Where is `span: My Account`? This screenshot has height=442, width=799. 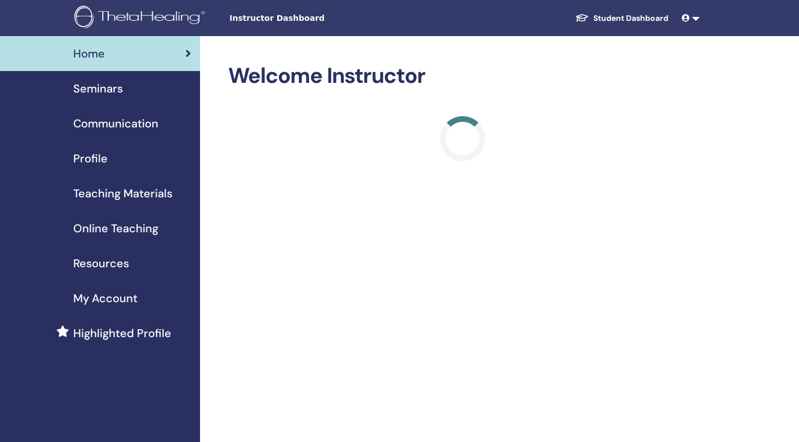 span: My Account is located at coordinates (105, 298).